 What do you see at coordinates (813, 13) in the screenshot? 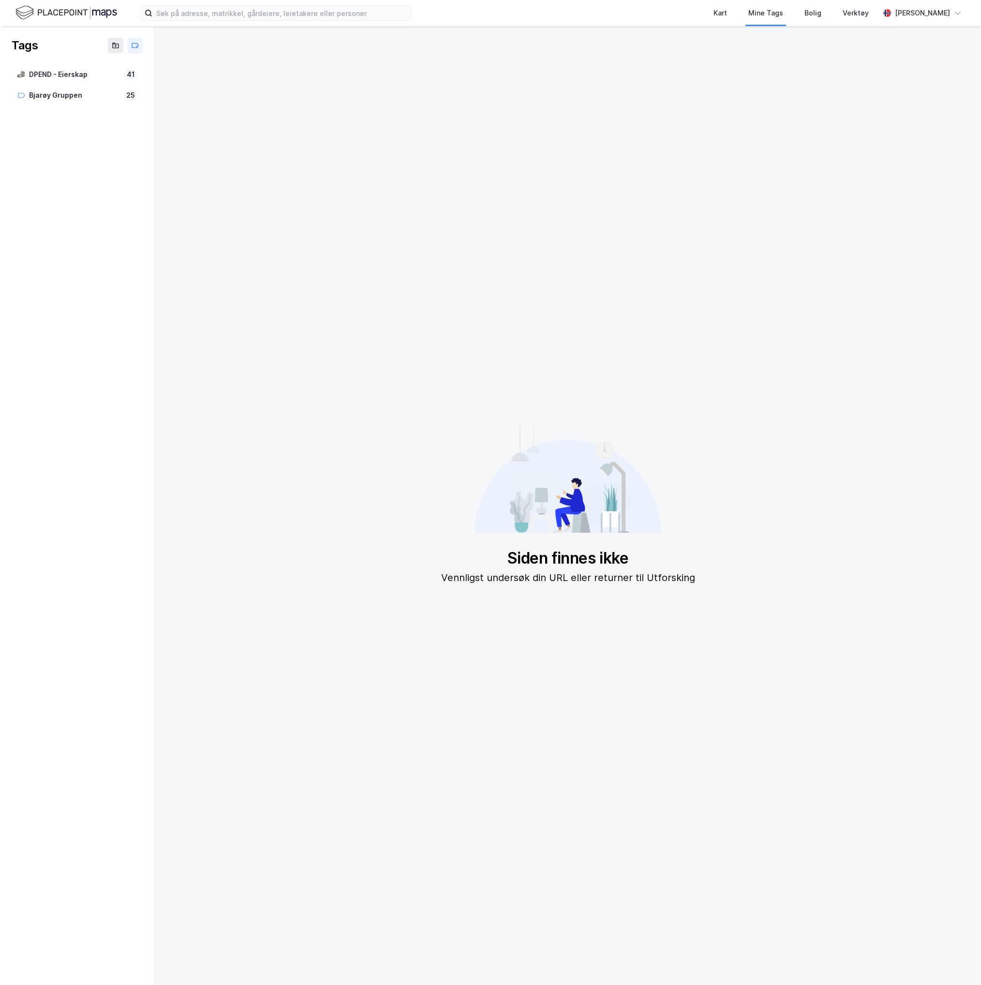
I see `div: Bolig` at bounding box center [813, 13].